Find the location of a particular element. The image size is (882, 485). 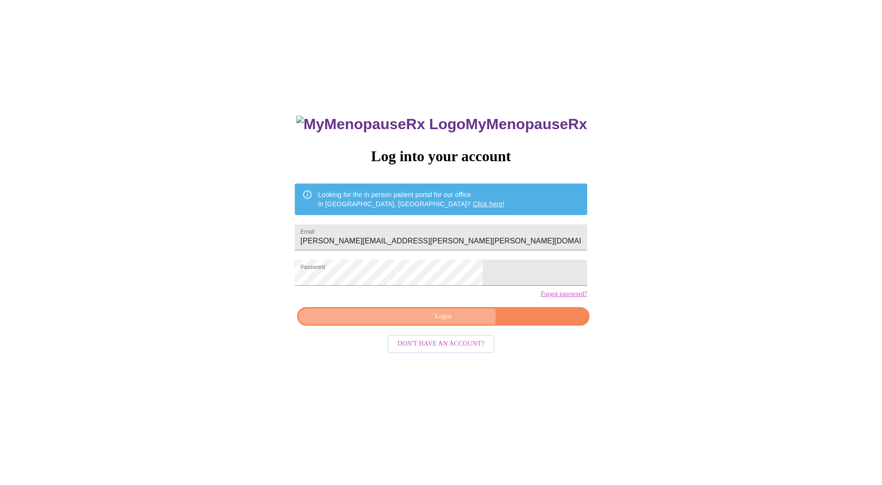

img: MyMenopauseRx Logo is located at coordinates (381, 124).